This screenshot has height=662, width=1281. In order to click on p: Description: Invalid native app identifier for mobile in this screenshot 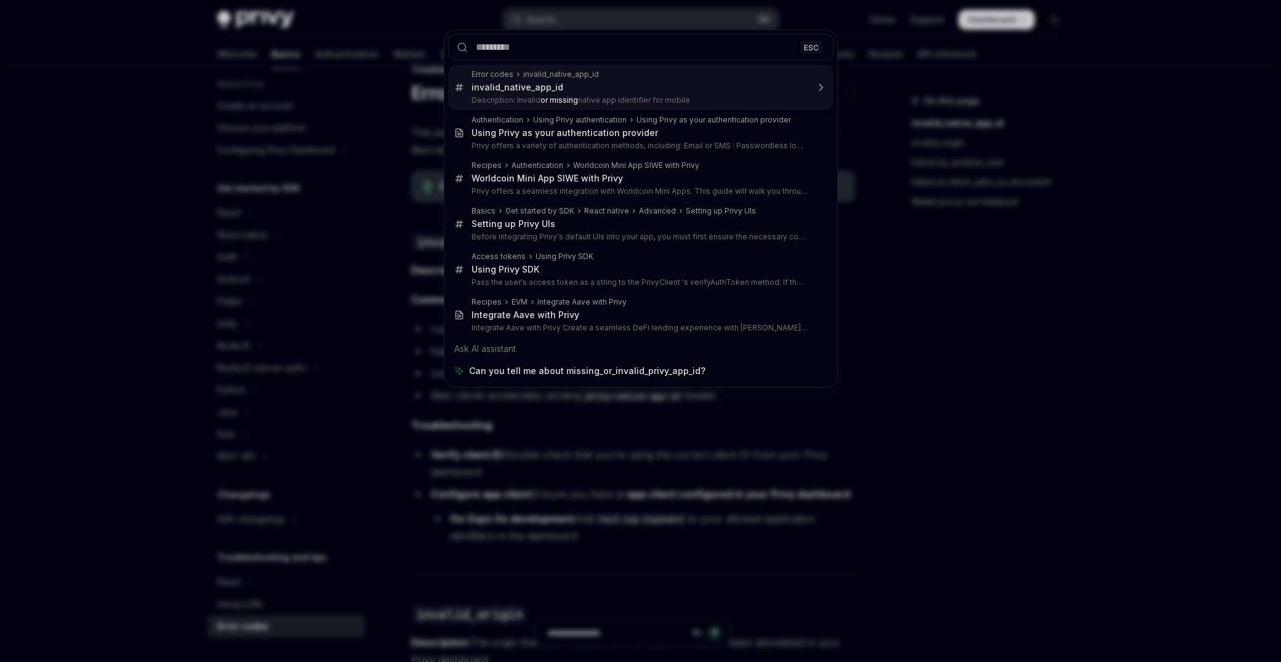, I will do `click(640, 100)`.